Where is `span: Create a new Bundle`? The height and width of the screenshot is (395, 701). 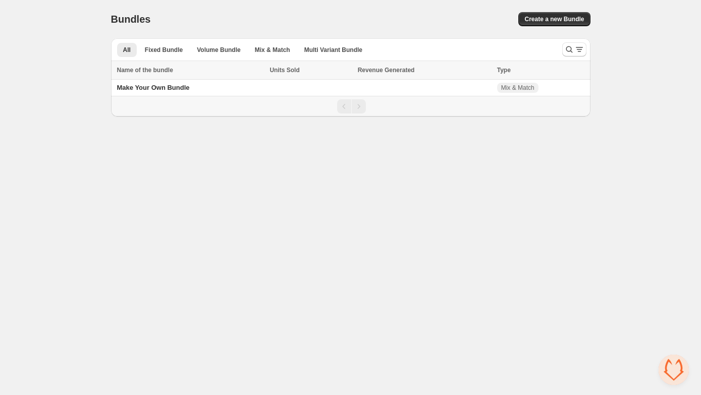 span: Create a new Bundle is located at coordinates (554, 19).